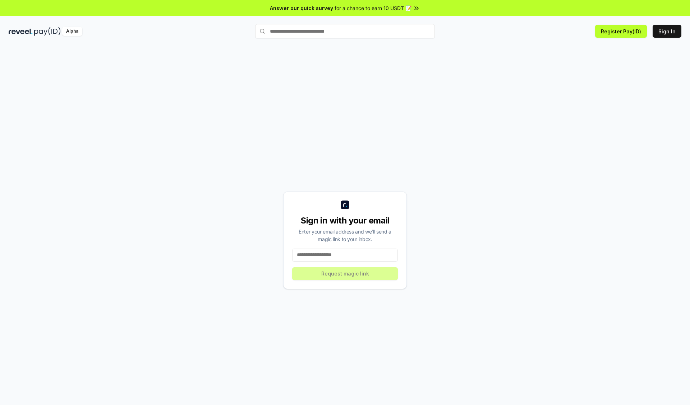  What do you see at coordinates (345, 236) in the screenshot?
I see `div: Enter your email address and we’ll send a magic link to your inbox.` at bounding box center [345, 236].